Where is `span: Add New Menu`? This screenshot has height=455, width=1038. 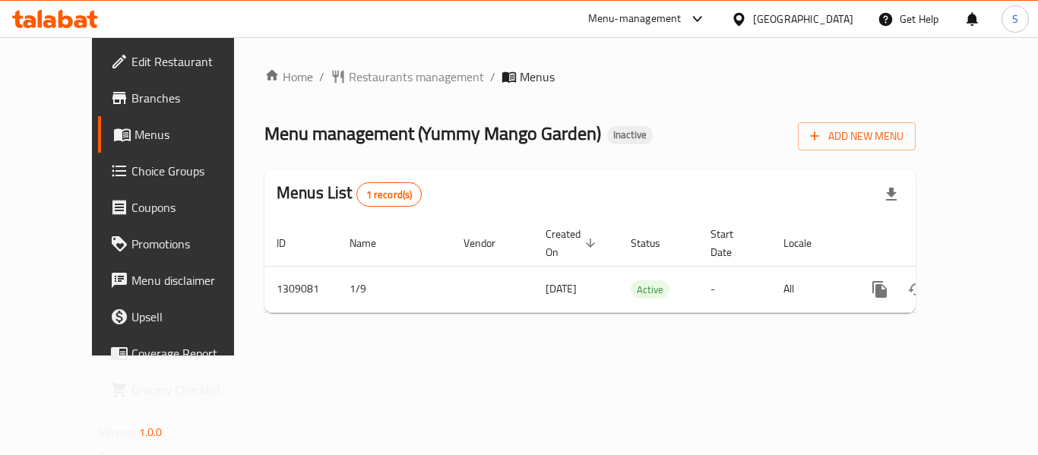 span: Add New Menu is located at coordinates (856, 136).